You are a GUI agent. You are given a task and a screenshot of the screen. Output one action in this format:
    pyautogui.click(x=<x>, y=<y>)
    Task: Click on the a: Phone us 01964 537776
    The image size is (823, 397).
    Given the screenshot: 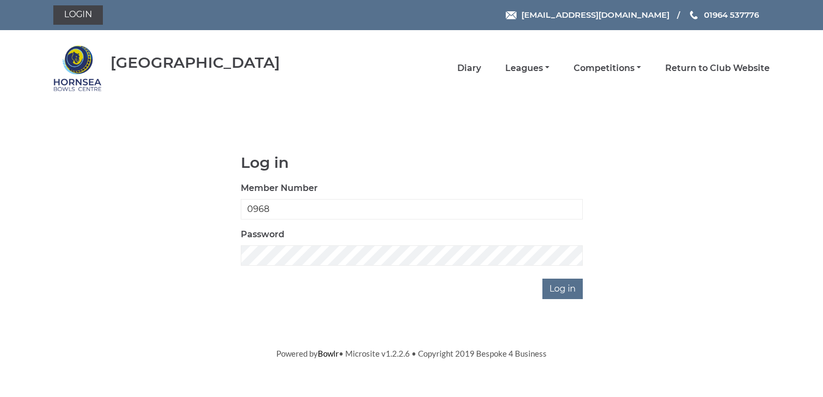 What is the action you would take?
    pyautogui.click(x=723, y=15)
    